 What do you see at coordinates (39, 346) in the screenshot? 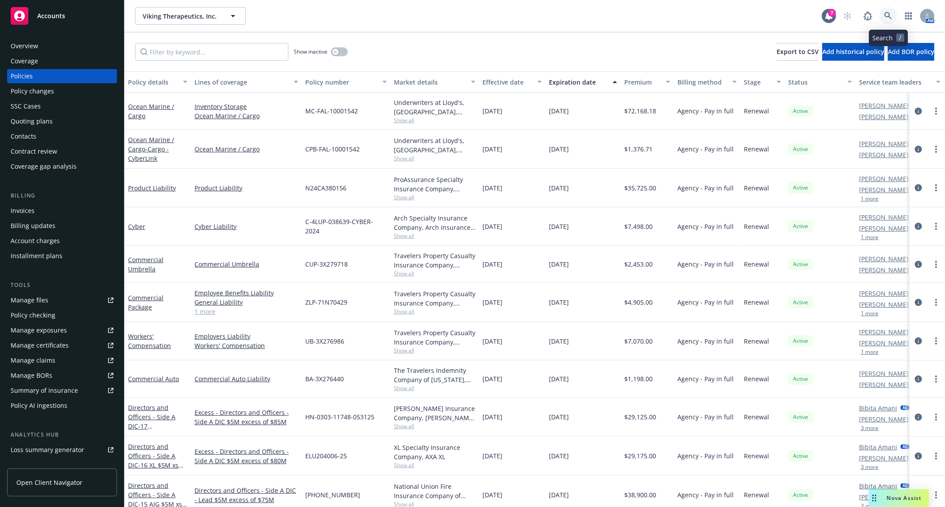
I see `div: Manage certificates` at bounding box center [39, 346].